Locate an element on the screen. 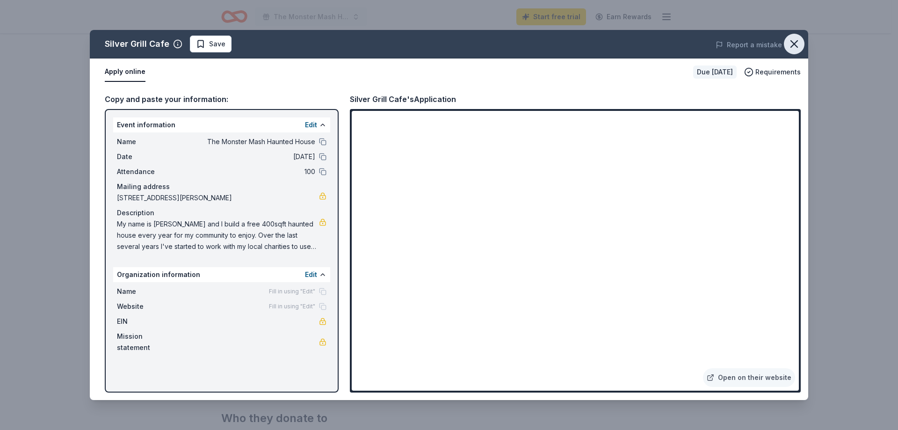  span: EIN is located at coordinates (148, 321).